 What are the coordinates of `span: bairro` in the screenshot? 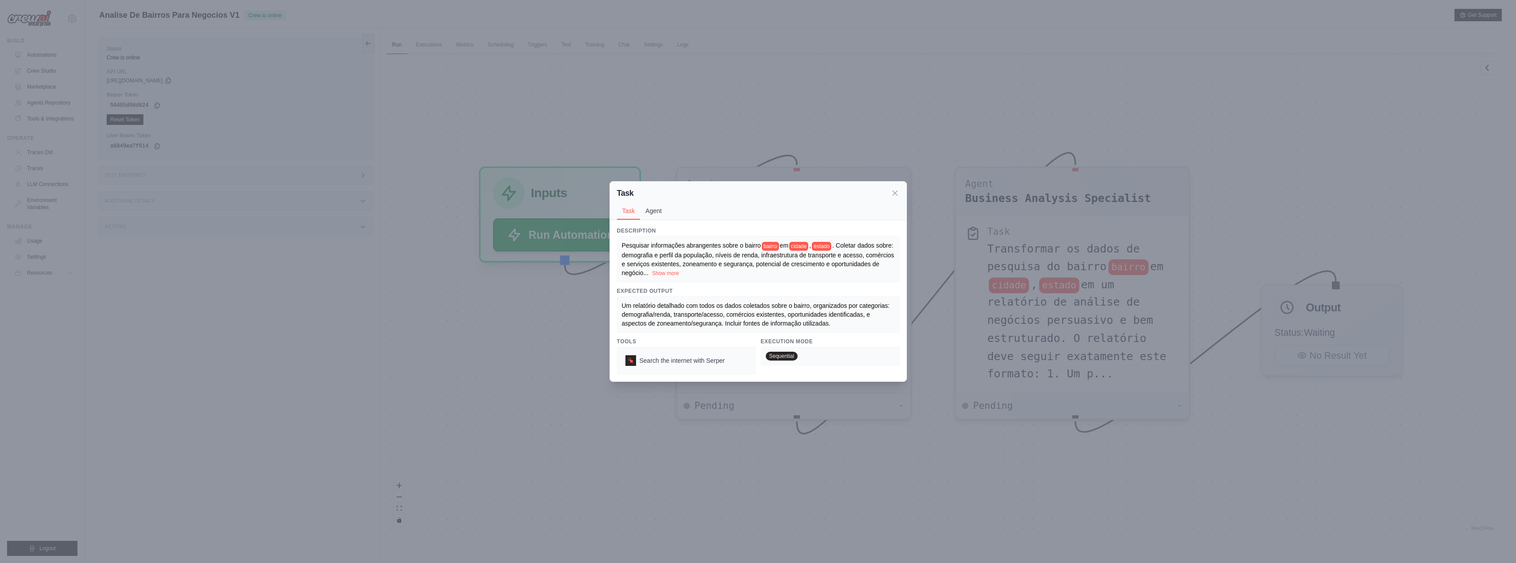 It's located at (770, 246).